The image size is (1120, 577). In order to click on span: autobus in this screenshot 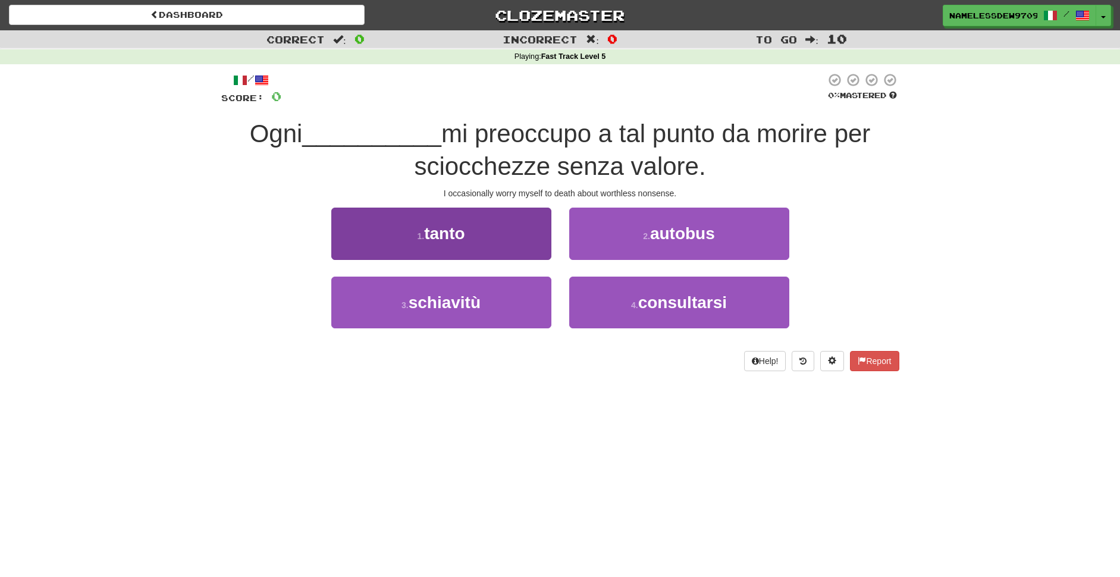, I will do `click(682, 233)`.